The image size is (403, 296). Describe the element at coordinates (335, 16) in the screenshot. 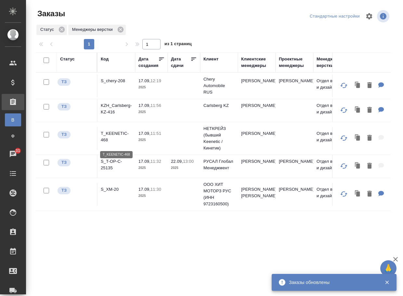

I see `div: split button` at that location.